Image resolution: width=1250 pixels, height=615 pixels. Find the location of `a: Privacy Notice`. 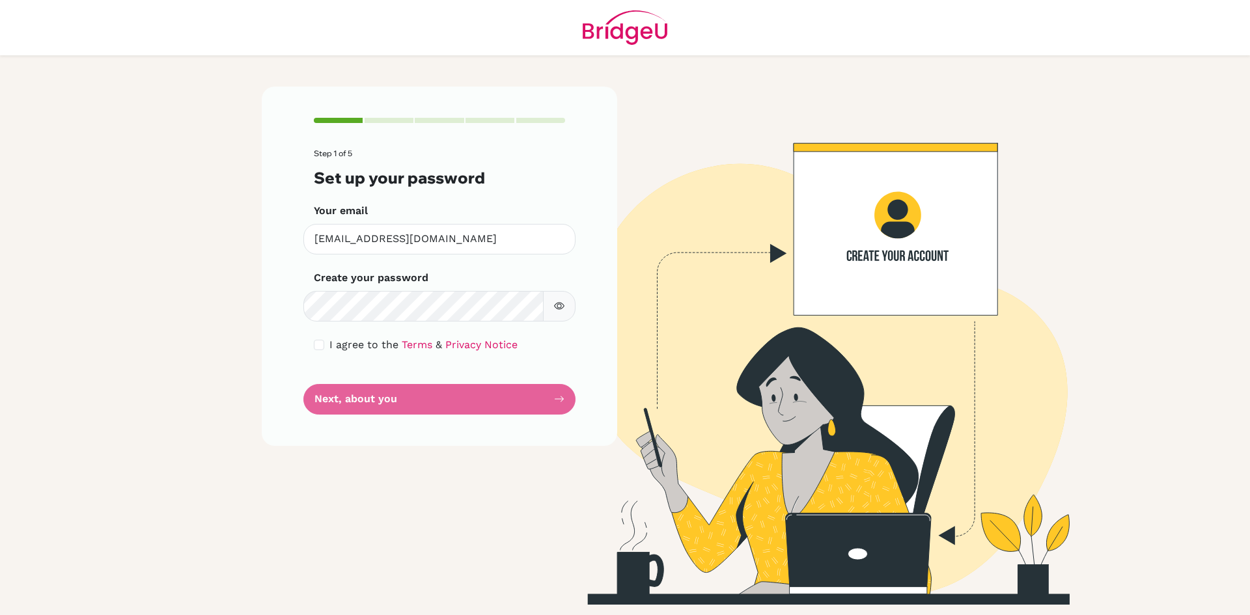

a: Privacy Notice is located at coordinates (481, 345).